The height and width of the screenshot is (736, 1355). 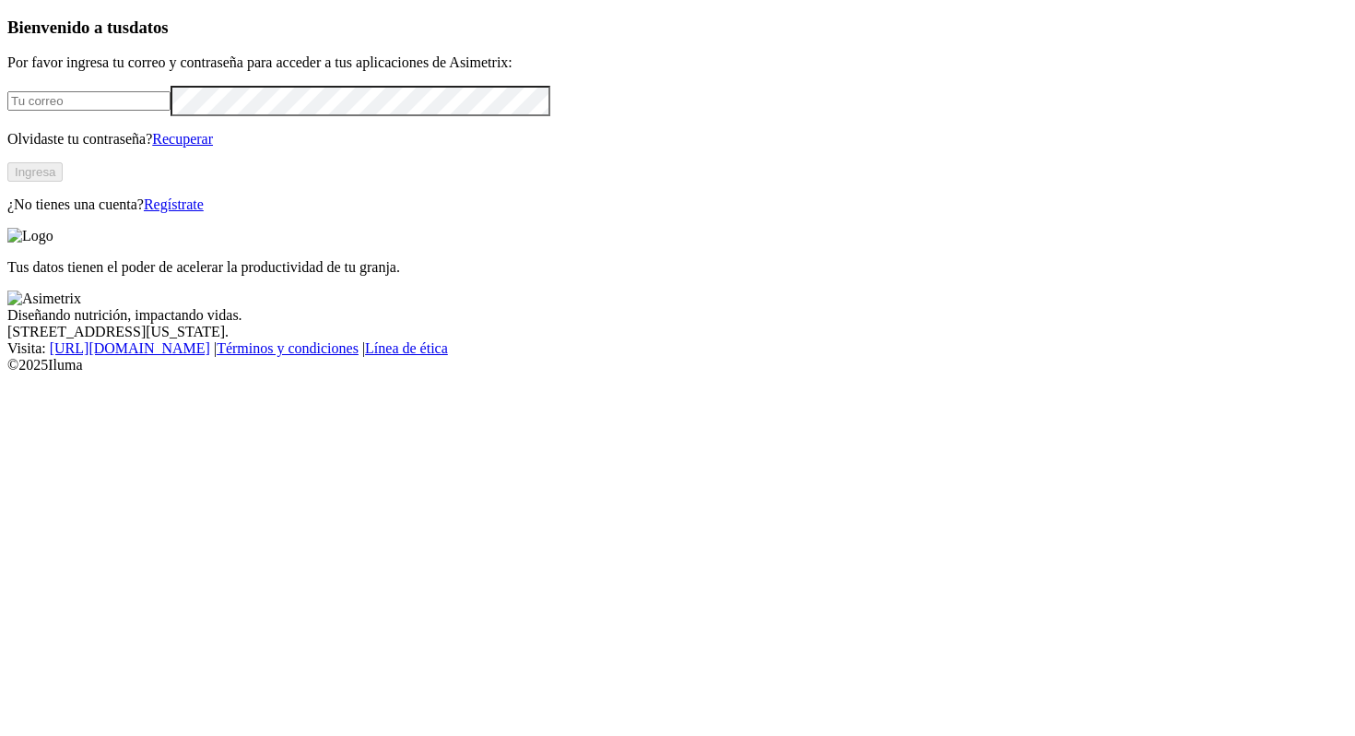 What do you see at coordinates (288, 348) in the screenshot?
I see `a: Términos y condiciones` at bounding box center [288, 348].